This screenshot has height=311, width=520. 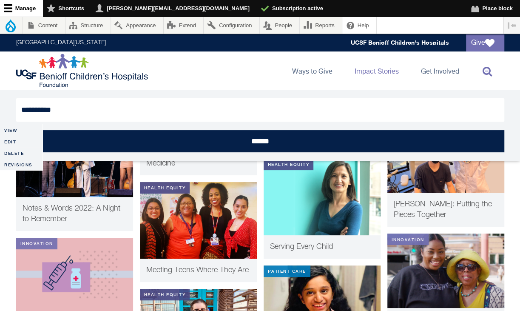 I want to click on a: Give, so click(x=485, y=43).